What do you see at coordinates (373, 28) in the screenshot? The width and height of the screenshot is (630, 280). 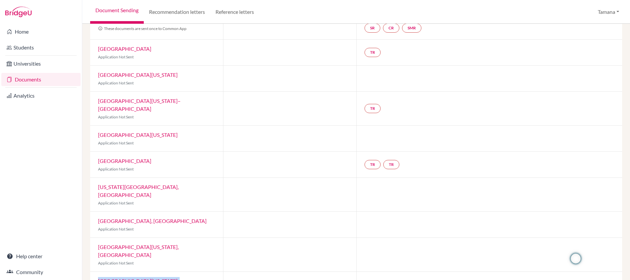 I see `a: SR` at bounding box center [373, 28].